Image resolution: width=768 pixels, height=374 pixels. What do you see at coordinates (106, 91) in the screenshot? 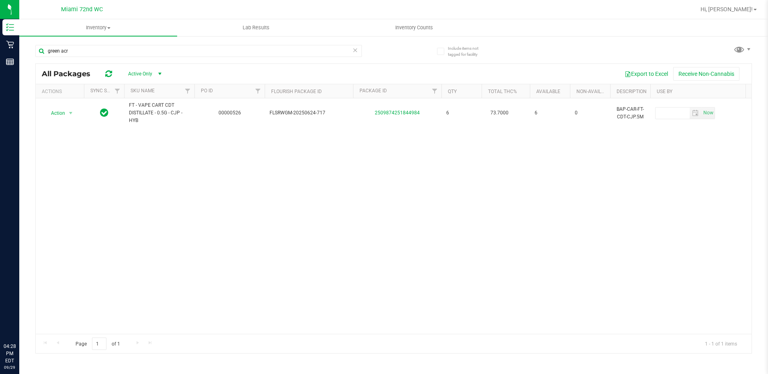
I see `a: Sync Status` at bounding box center [106, 91].